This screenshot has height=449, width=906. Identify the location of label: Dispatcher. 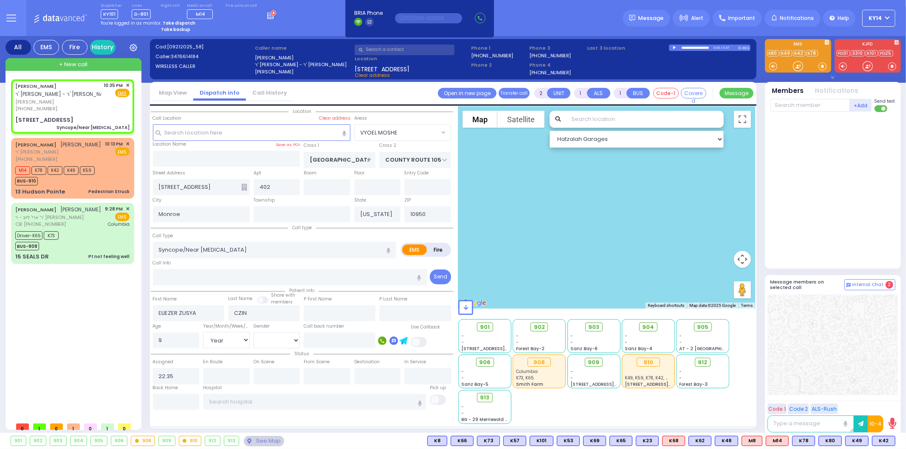
(111, 6).